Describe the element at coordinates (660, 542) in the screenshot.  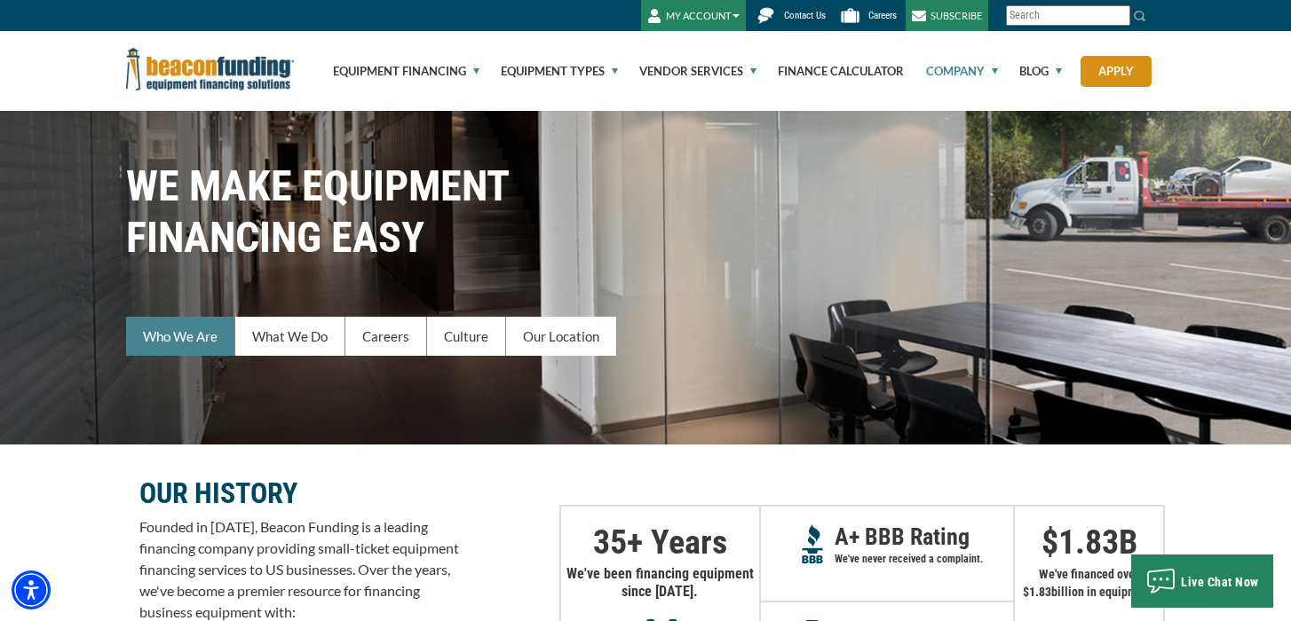
I see `p: + Years` at that location.